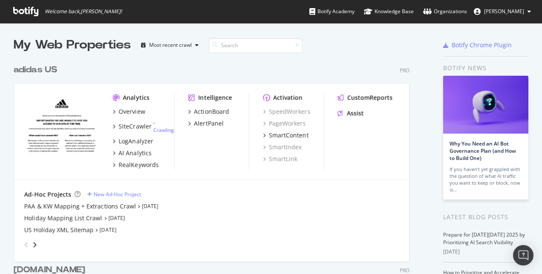  Describe the element at coordinates (35, 70) in the screenshot. I see `div: adidas US` at that location.